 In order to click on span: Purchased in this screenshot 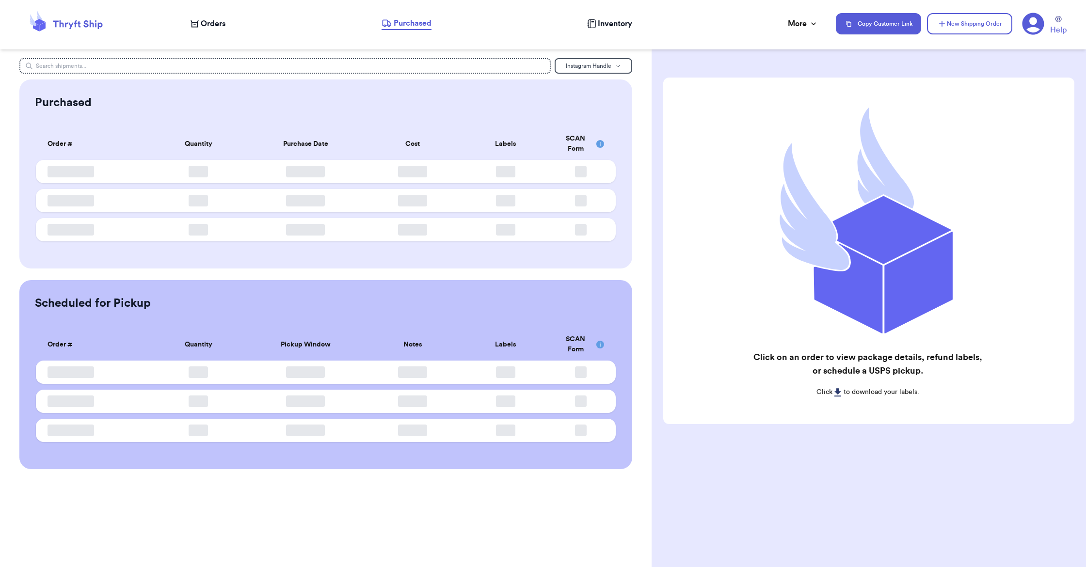, I will do `click(413, 23)`.